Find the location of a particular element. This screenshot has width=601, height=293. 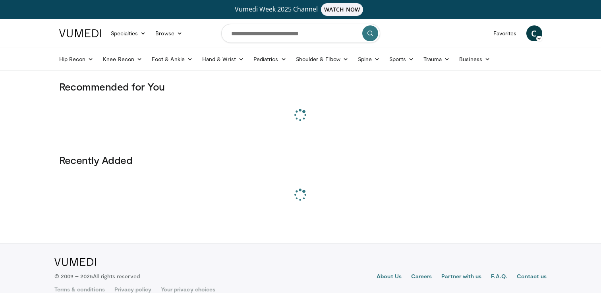

a: Hip Recon is located at coordinates (76, 59).